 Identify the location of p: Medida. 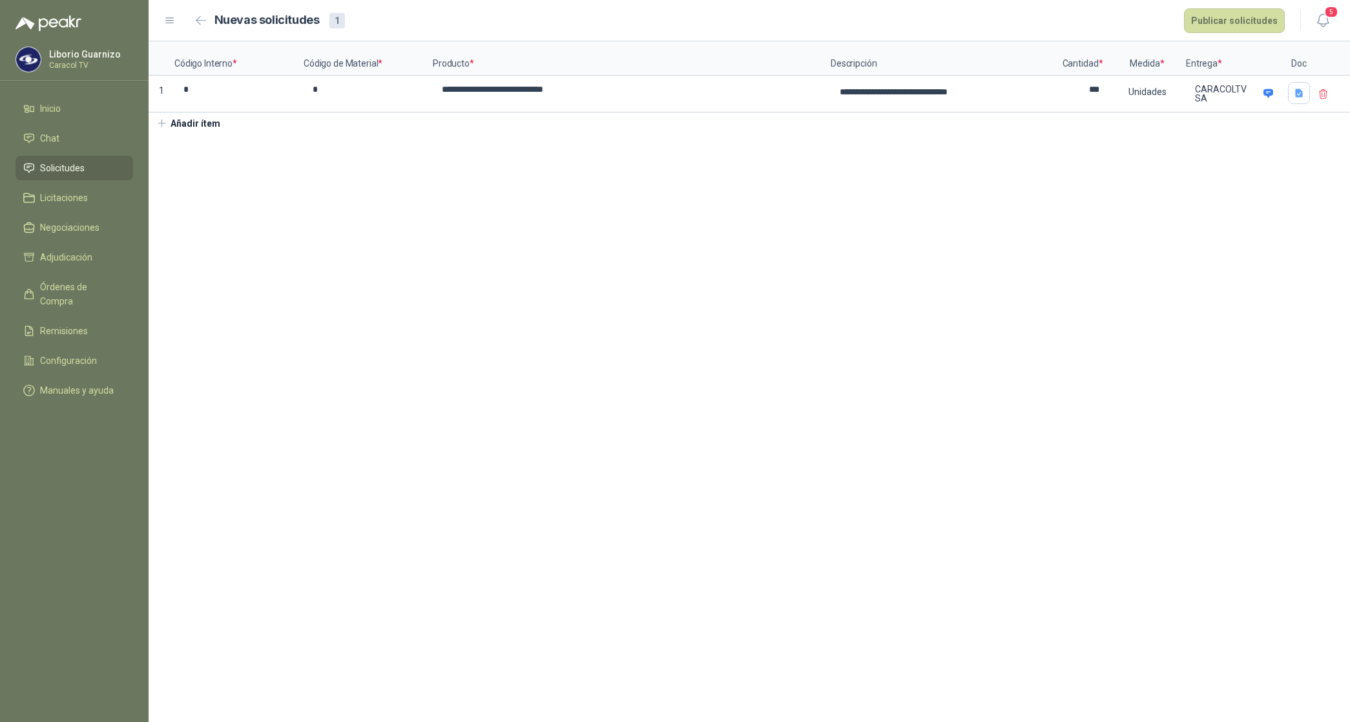
(1147, 58).